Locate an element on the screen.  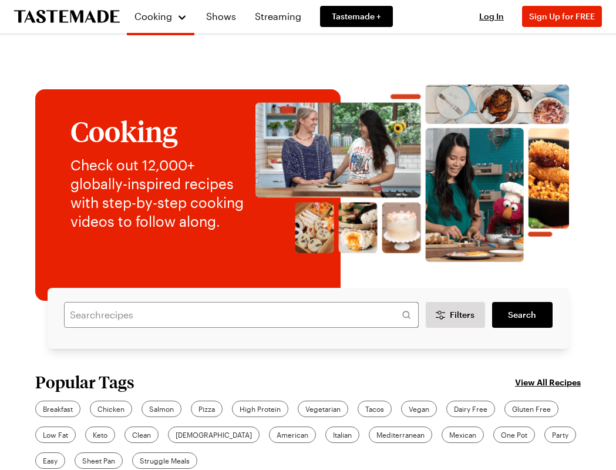
a: One Pot is located at coordinates (514, 435).